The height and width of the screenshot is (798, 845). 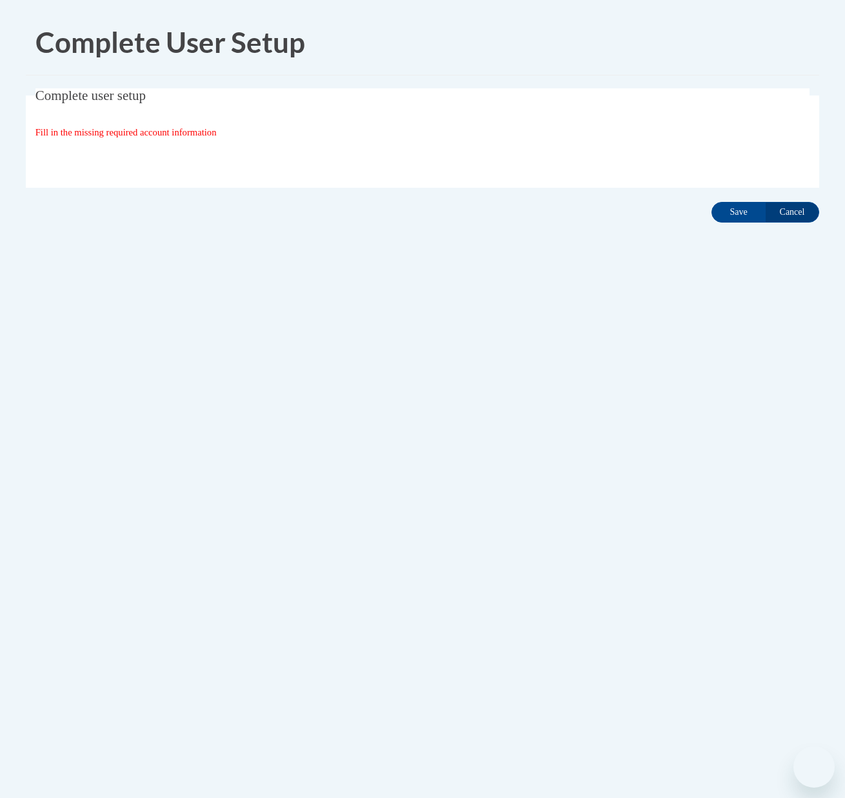 I want to click on input: Cancel, so click(x=792, y=212).